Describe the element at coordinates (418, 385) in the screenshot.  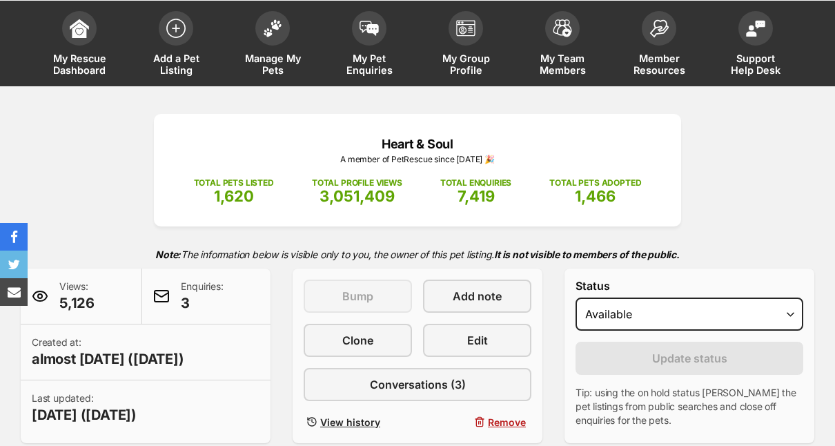
I see `span: Conversations (3)` at that location.